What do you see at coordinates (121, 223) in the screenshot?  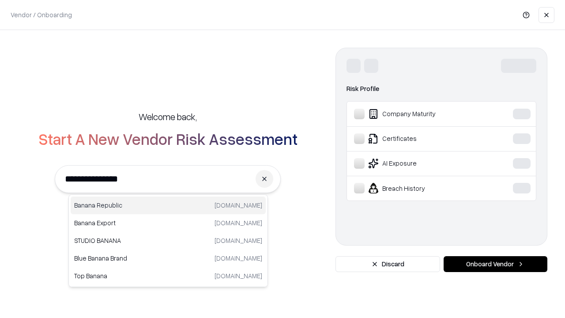 I see `p: Banana Export` at bounding box center [121, 223].